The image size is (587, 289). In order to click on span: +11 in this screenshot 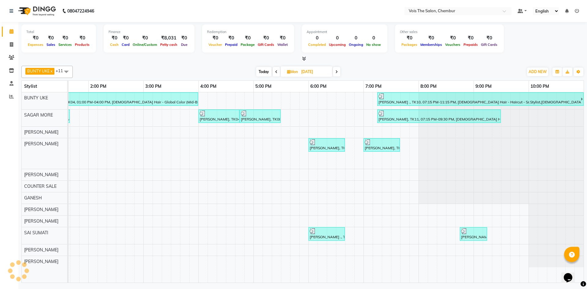, I will do `click(61, 71)`.